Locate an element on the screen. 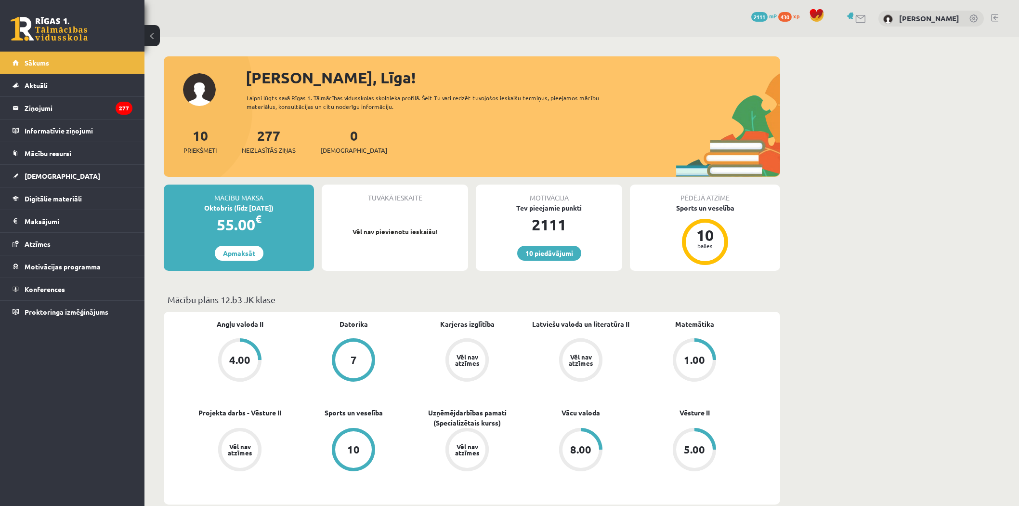 This screenshot has height=506, width=1019. span: Neizlasītās ziņas is located at coordinates (269, 150).